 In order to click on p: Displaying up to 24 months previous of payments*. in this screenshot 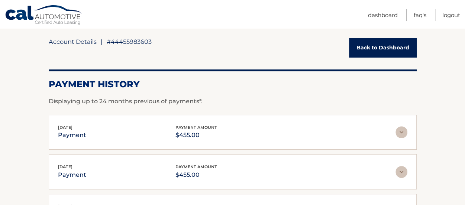, I will do `click(232, 101)`.